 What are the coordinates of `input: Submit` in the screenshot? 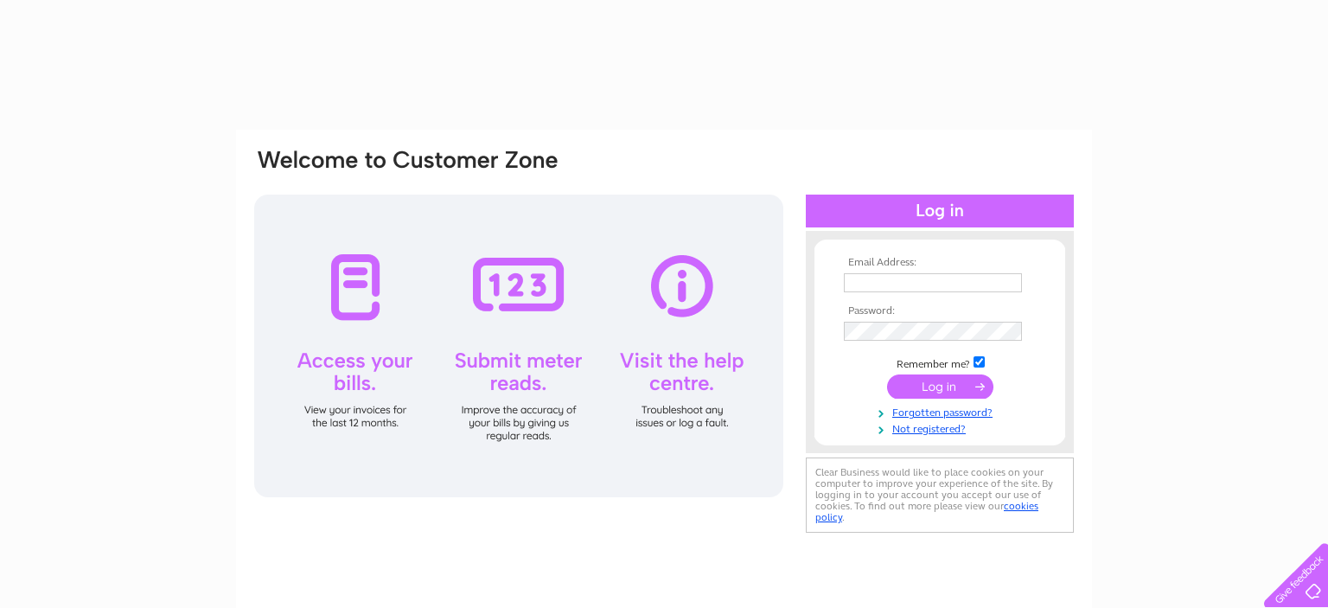 It's located at (940, 386).